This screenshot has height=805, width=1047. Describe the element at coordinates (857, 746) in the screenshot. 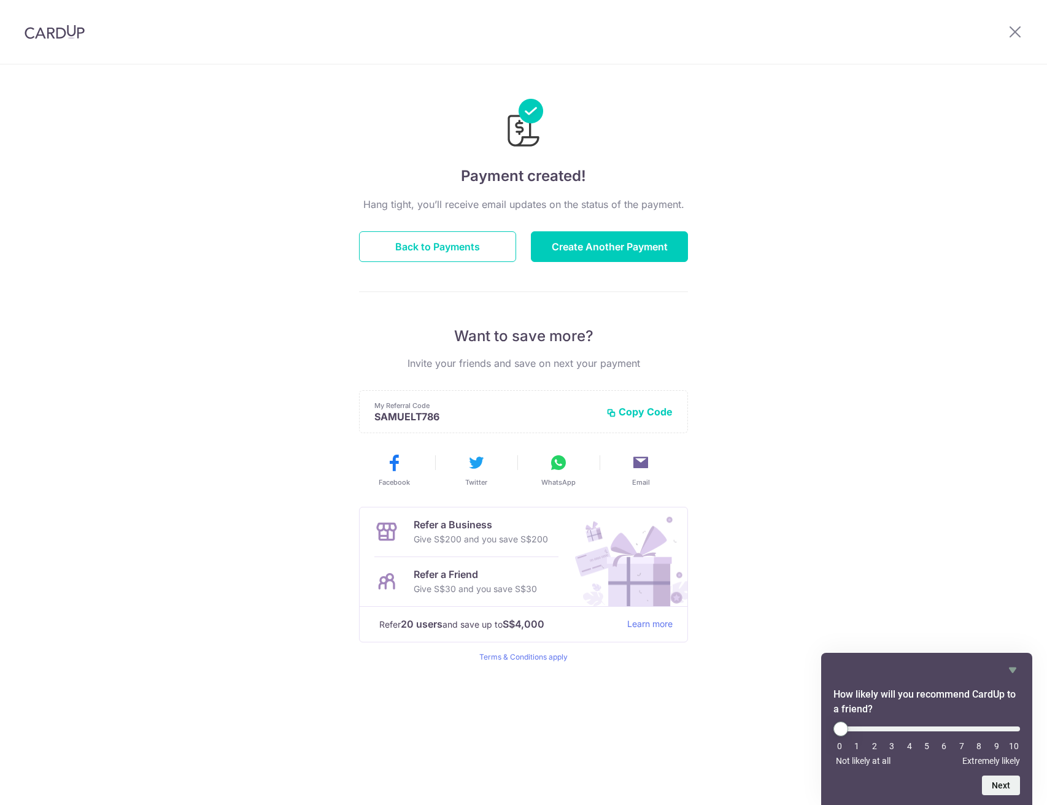

I see `li: 1` at that location.